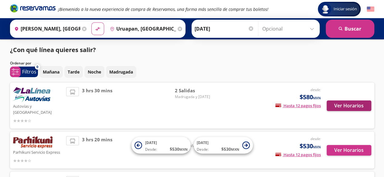 This screenshot has height=177, width=384. Describe the element at coordinates (121, 72) in the screenshot. I see `p: Madrugada` at that location.